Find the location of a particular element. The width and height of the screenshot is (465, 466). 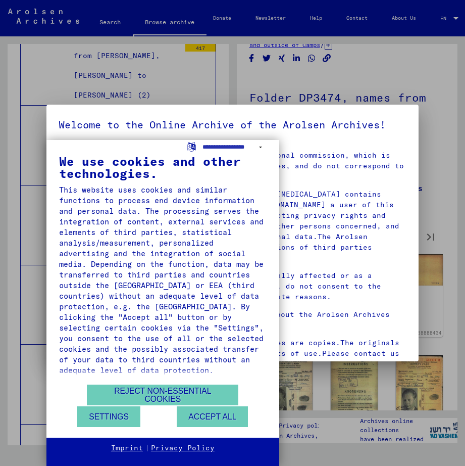

button: Settings is located at coordinates (109, 416).